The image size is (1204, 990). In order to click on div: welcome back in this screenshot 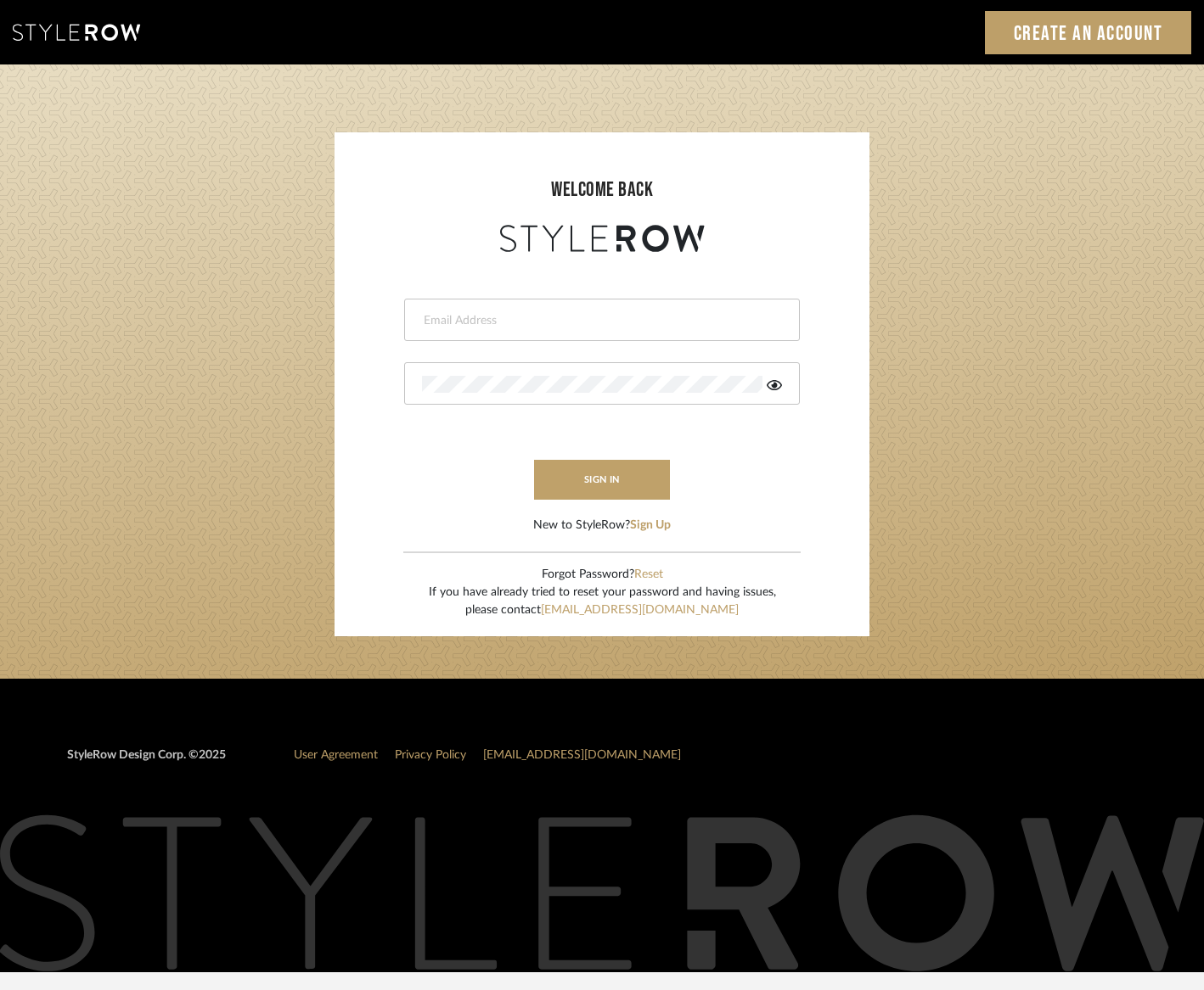, I will do `click(602, 190)`.